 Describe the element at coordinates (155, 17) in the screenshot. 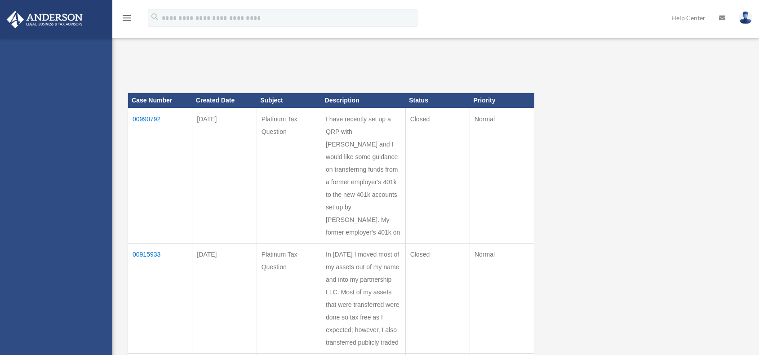

I see `i: search` at that location.